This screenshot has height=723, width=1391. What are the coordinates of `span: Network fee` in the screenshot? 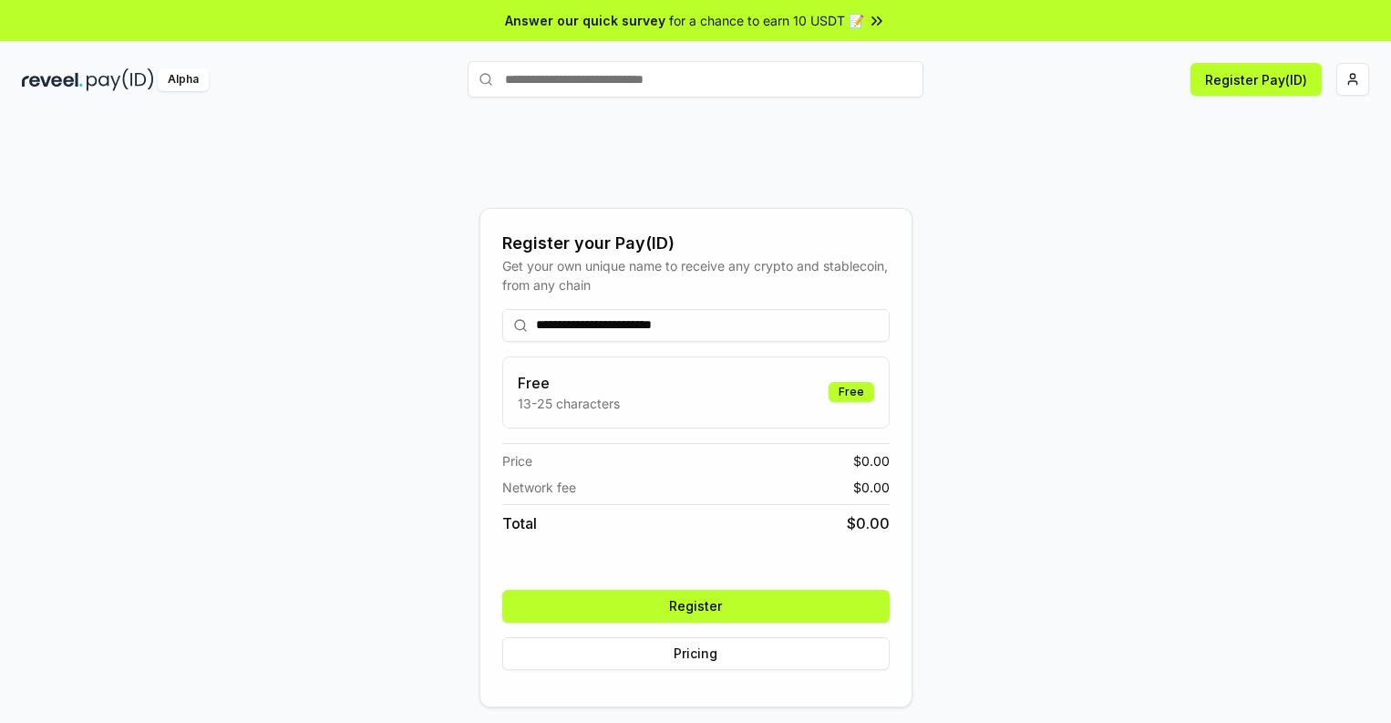 It's located at (539, 487).